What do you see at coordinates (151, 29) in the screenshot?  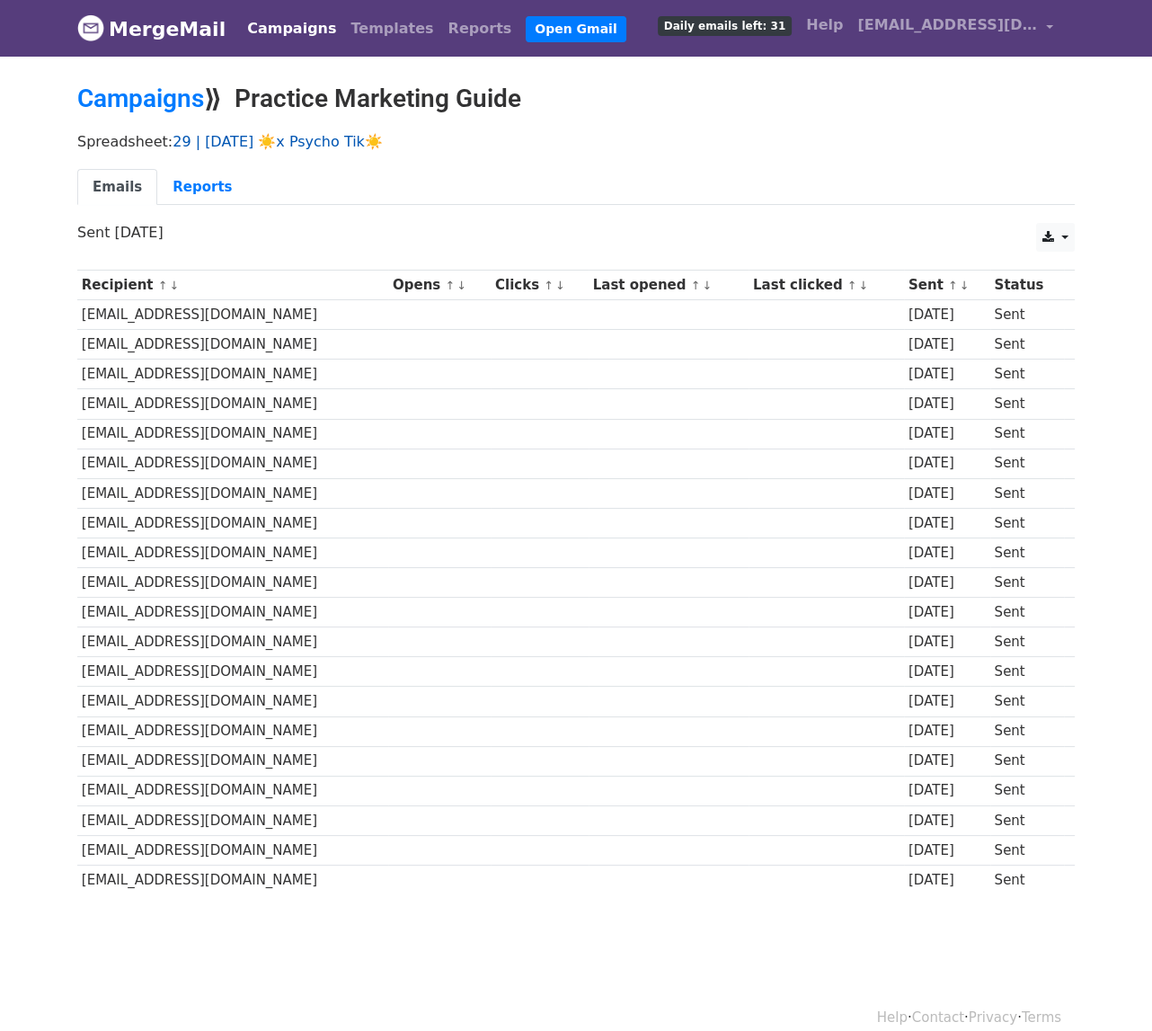 I see `a: MergeMail` at bounding box center [151, 29].